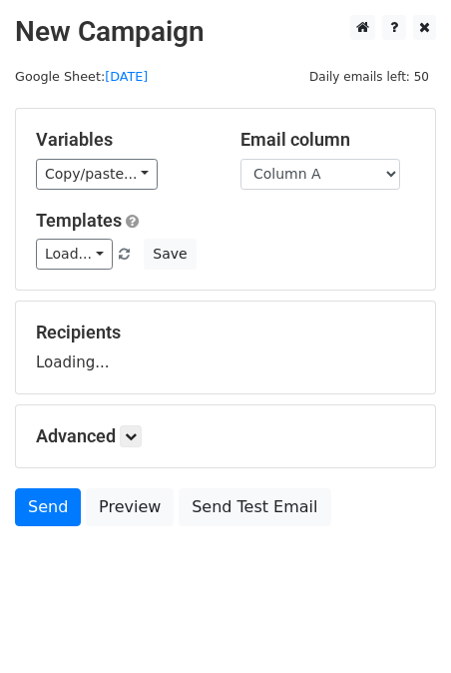 The image size is (451, 673). What do you see at coordinates (255, 507) in the screenshot?
I see `a: Send Test Email` at bounding box center [255, 507].